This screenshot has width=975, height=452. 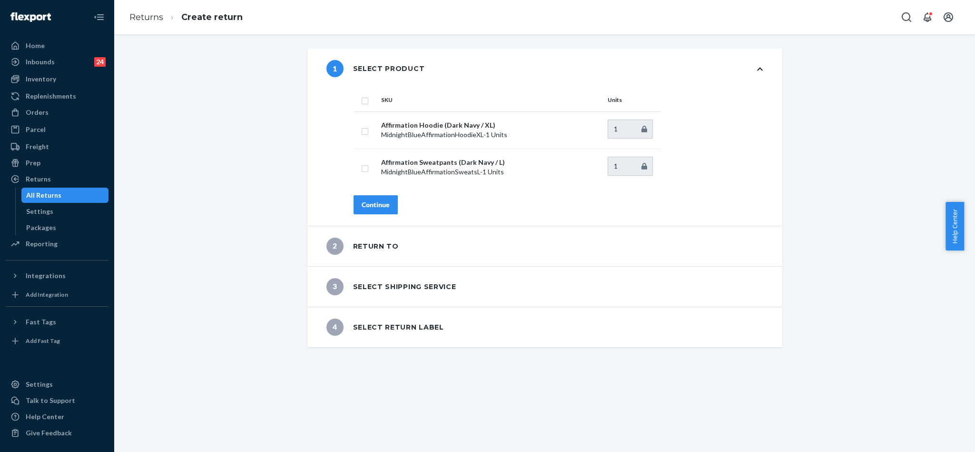 I want to click on div: Prep, so click(x=33, y=163).